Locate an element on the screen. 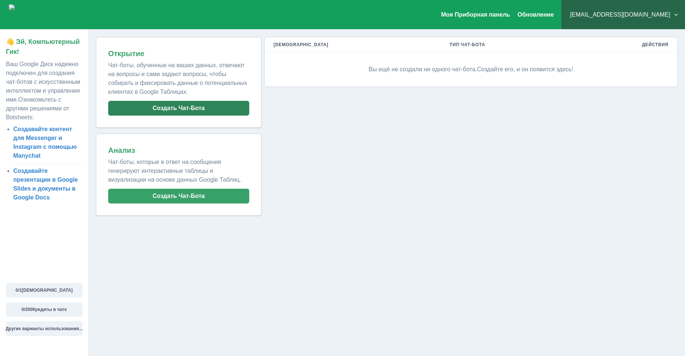  a: Создавайте презентации в Google Slides и документы в Google Docs is located at coordinates (45, 184).